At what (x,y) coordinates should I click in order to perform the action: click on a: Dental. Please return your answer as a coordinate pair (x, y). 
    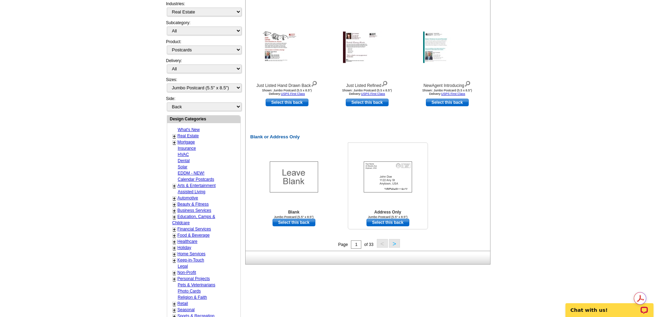
    Looking at the image, I should click on (184, 161).